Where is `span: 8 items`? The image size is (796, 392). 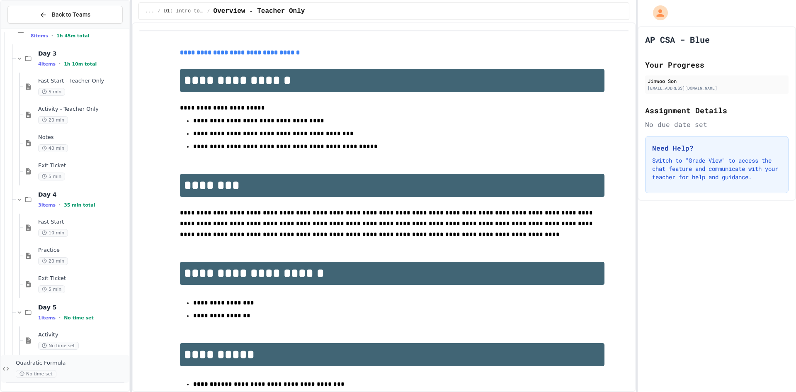
span: 8 items is located at coordinates (39, 36).